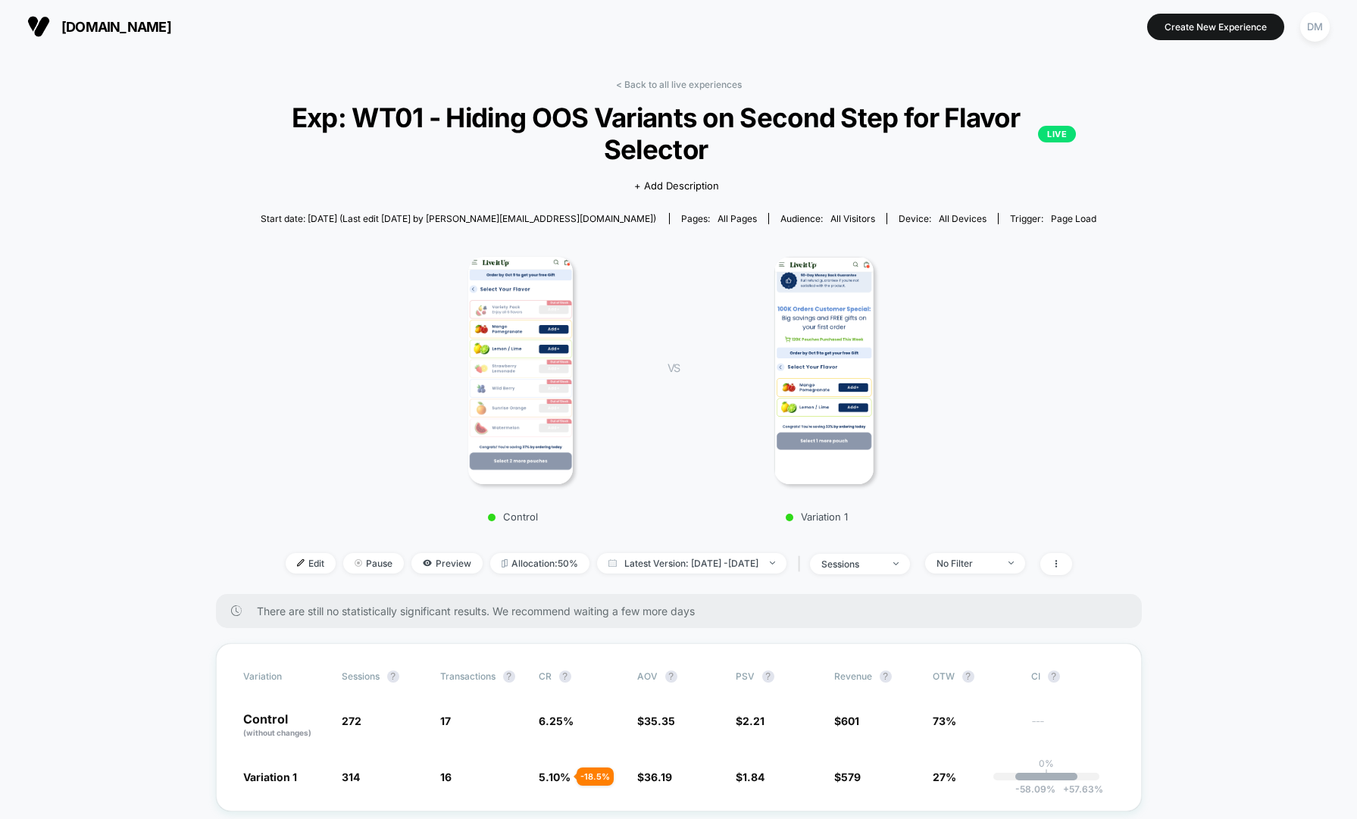 Image resolution: width=1357 pixels, height=819 pixels. I want to click on span: 57.63 %, so click(1079, 789).